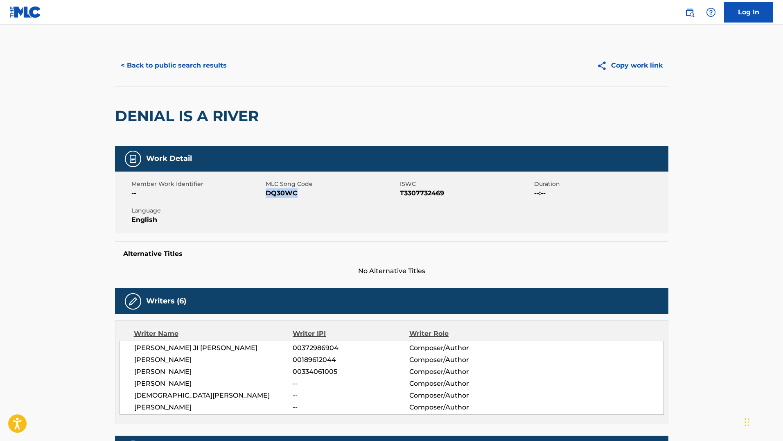  What do you see at coordinates (133, 301) in the screenshot?
I see `img: Writers` at bounding box center [133, 301].